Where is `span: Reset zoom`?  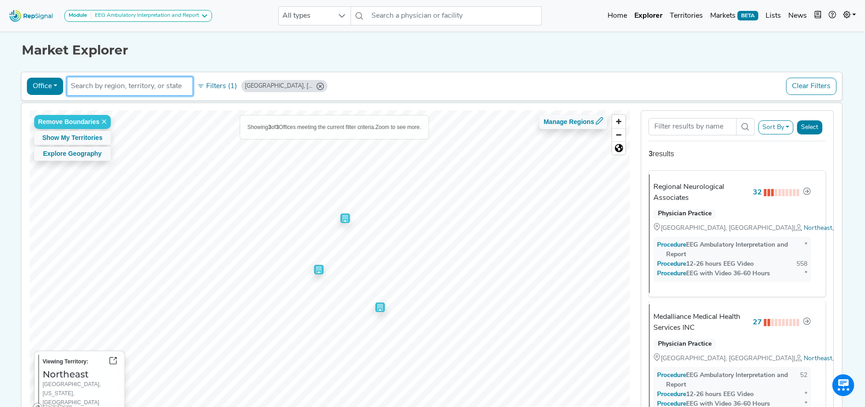
span: Reset zoom is located at coordinates (618, 148).